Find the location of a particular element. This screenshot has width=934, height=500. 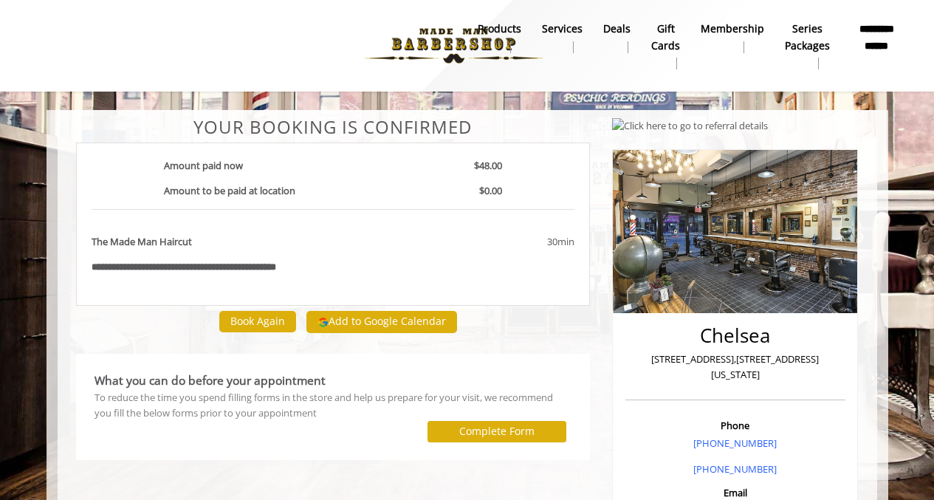

b: Deals is located at coordinates (616, 29).